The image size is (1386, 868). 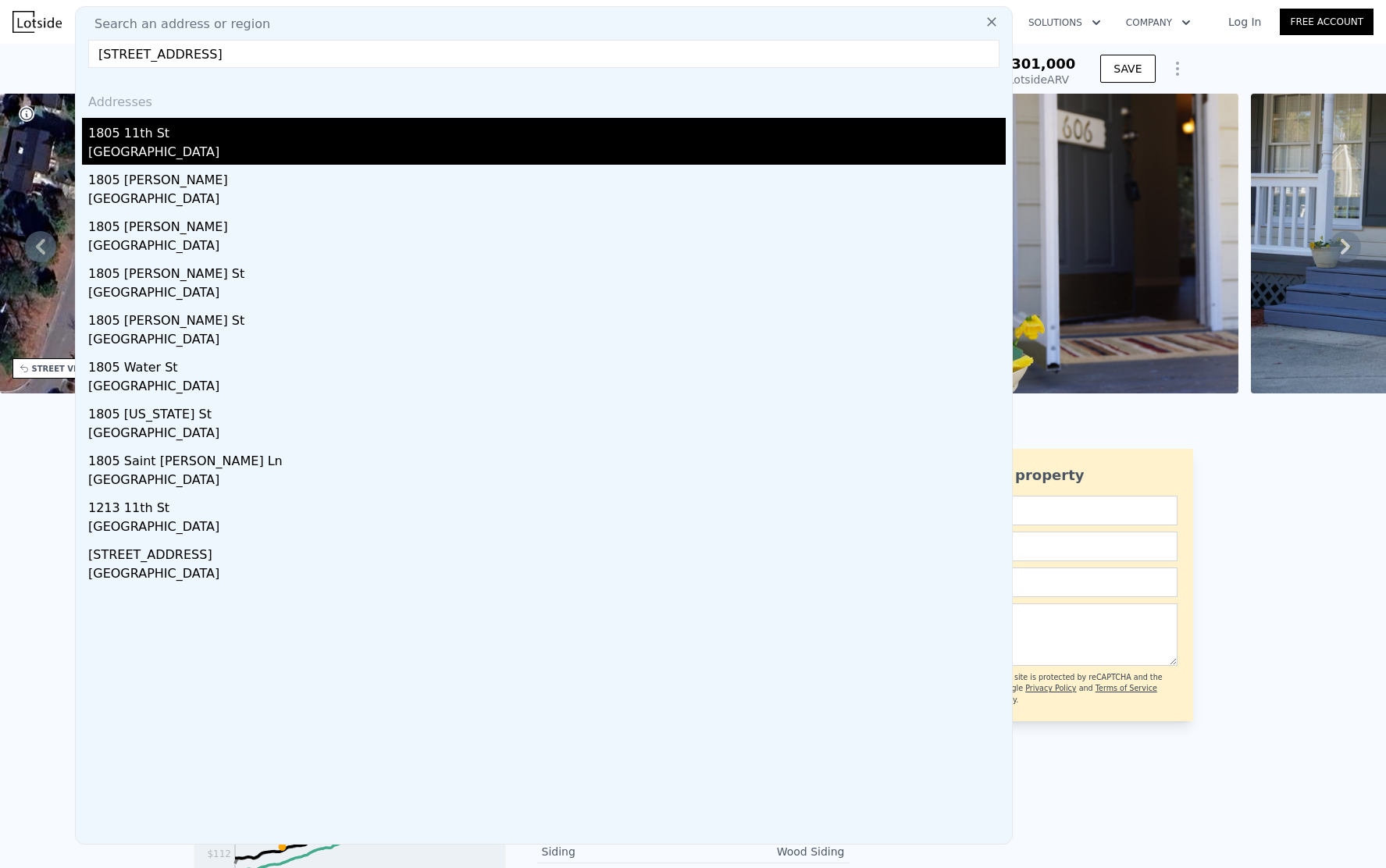 I want to click on button: SAVE, so click(x=1128, y=68).